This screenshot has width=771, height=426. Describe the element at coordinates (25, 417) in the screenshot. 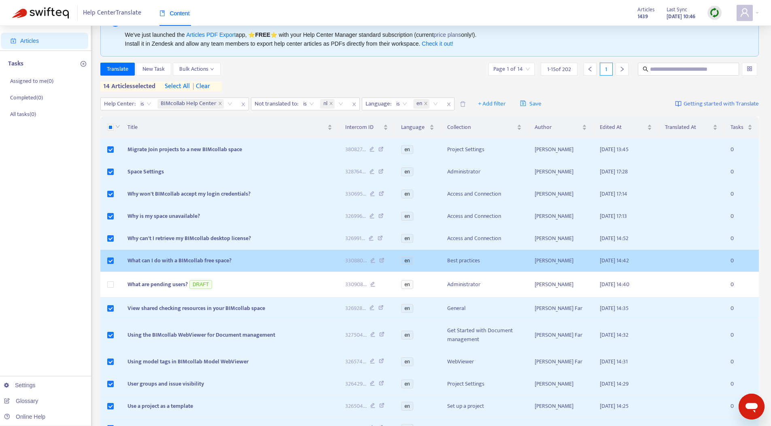

I see `a: Online Help` at that location.